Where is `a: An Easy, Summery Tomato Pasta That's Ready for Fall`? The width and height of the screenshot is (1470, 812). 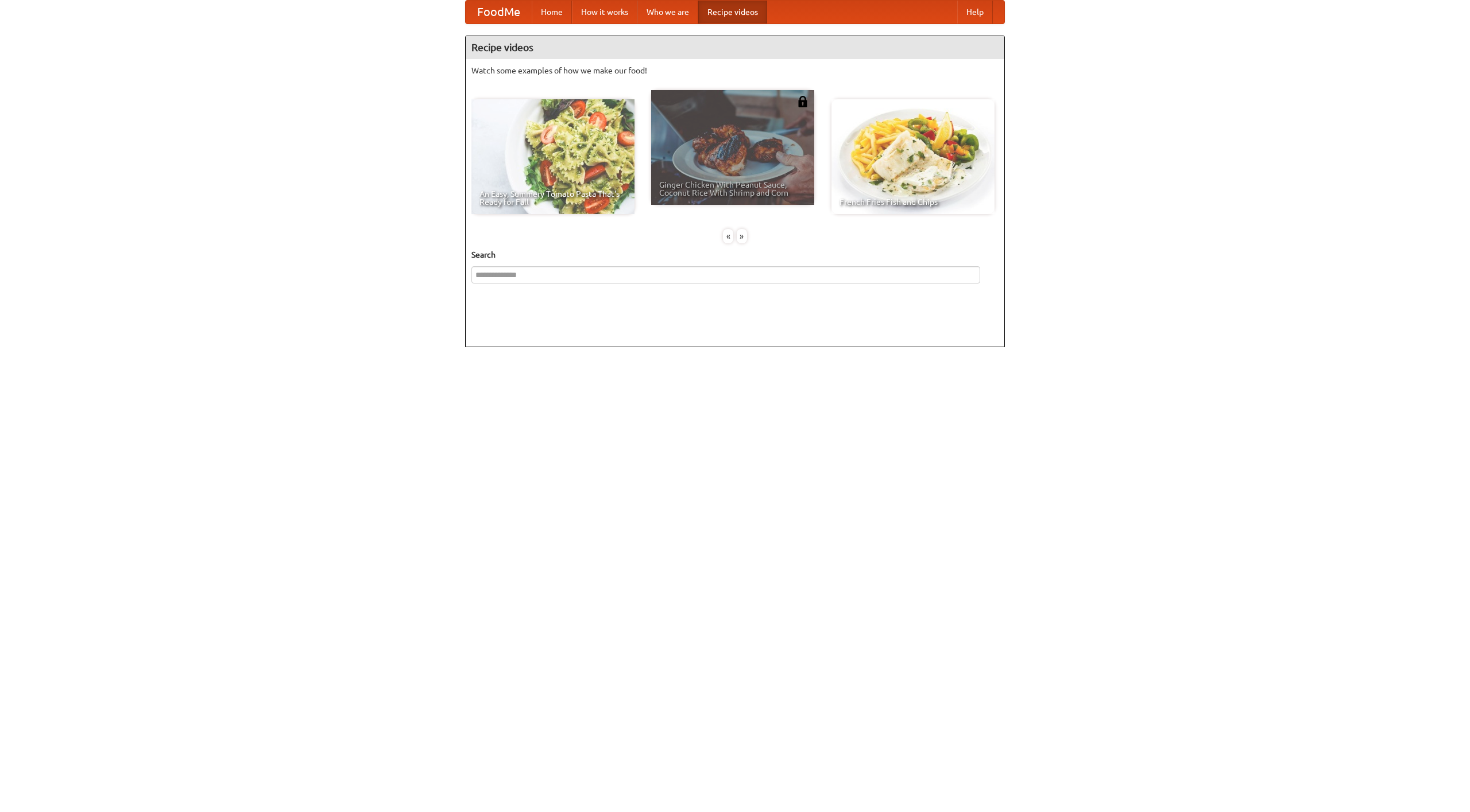
a: An Easy, Summery Tomato Pasta That's Ready for Fall is located at coordinates (553, 157).